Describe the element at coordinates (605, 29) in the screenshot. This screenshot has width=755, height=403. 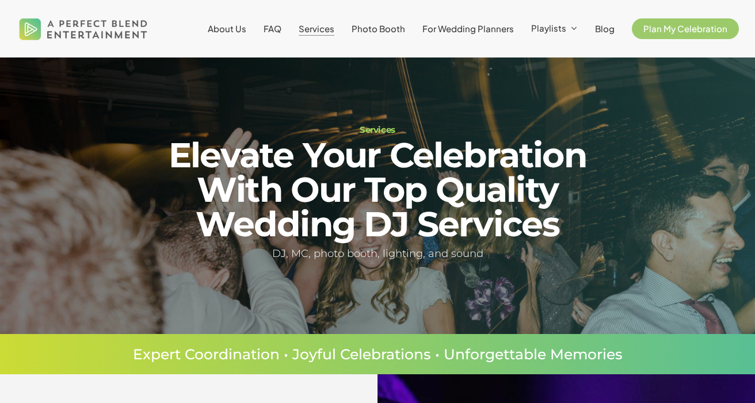
I see `a: Blog` at that location.